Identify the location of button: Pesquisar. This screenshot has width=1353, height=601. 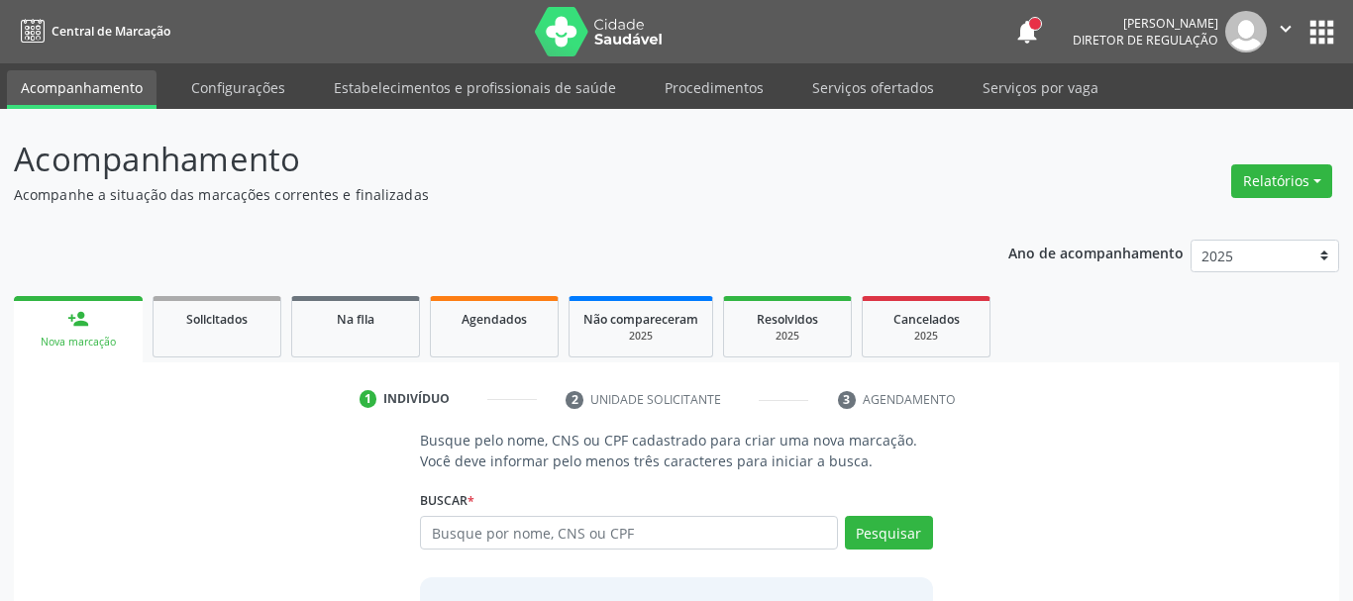
(889, 533).